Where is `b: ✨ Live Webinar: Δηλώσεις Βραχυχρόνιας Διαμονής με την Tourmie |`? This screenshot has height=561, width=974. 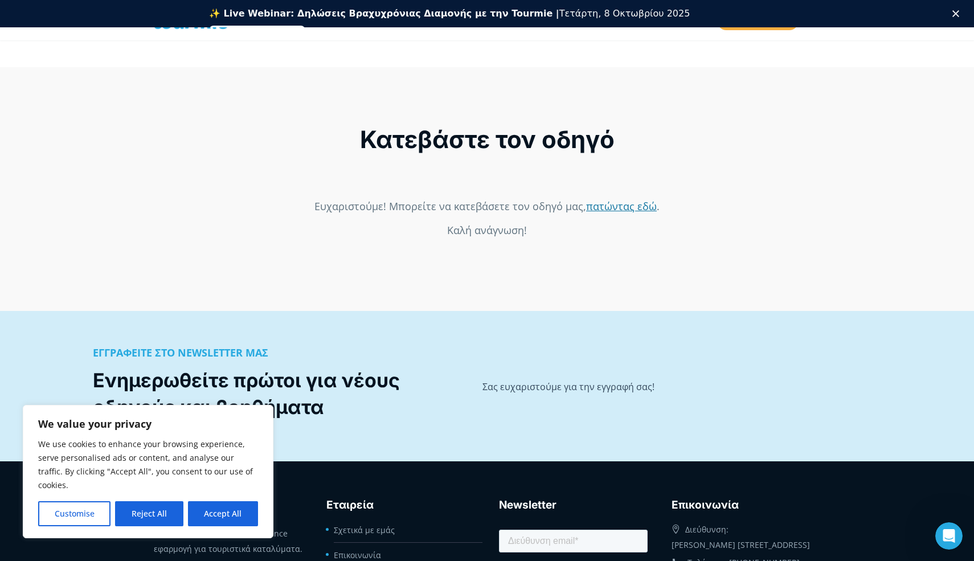
b: ✨ Live Webinar: Δηλώσεις Βραχυχρόνιας Διαμονής με την Tourmie | is located at coordinates (384, 13).